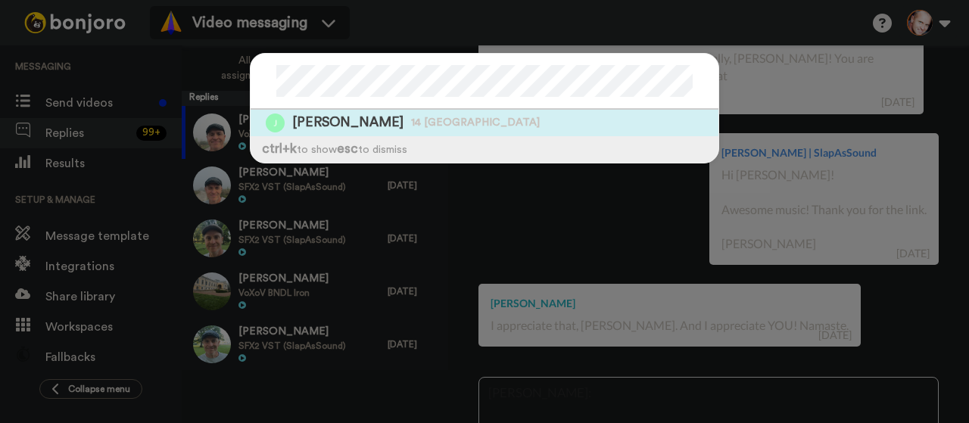 Image resolution: width=969 pixels, height=423 pixels. I want to click on span: esc, so click(347, 148).